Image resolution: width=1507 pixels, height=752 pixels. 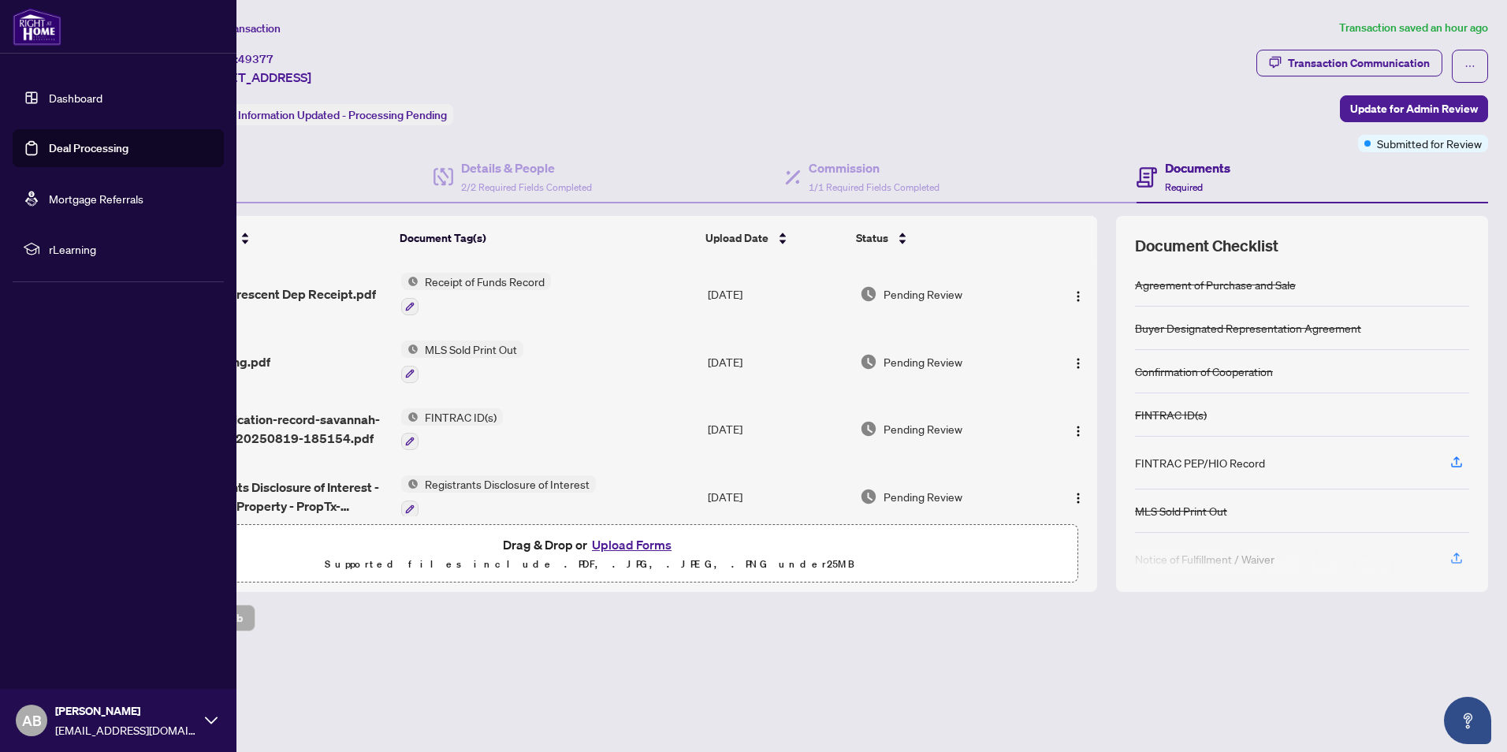 I want to click on span: 3 Brougham Crescent Dep Receipt.pdf, so click(x=266, y=294).